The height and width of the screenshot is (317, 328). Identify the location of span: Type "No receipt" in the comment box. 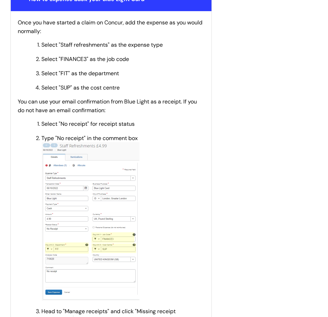
(89, 138).